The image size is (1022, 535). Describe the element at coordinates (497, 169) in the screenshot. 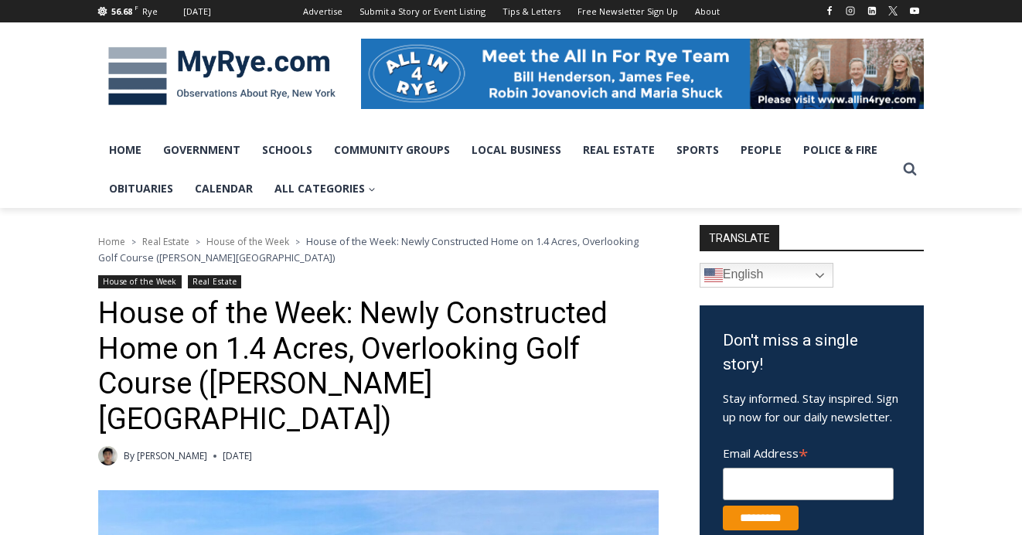

I see `nav: Primary Navigation` at that location.